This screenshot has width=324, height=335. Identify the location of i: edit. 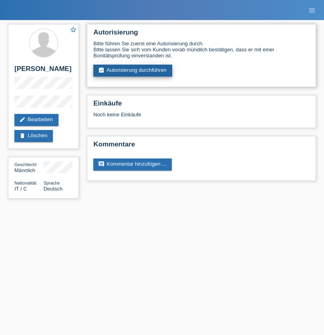
(22, 120).